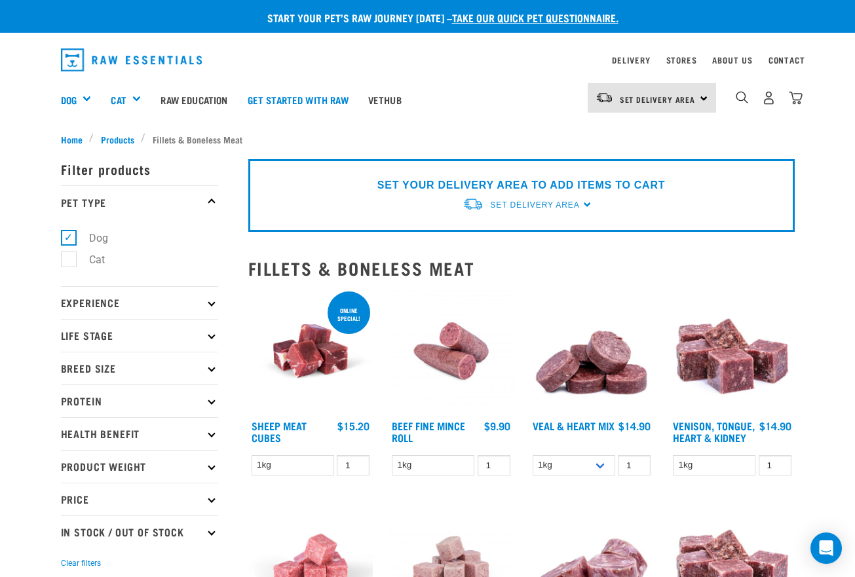 The width and height of the screenshot is (855, 577). What do you see at coordinates (118, 100) in the screenshot?
I see `a: Cat` at bounding box center [118, 100].